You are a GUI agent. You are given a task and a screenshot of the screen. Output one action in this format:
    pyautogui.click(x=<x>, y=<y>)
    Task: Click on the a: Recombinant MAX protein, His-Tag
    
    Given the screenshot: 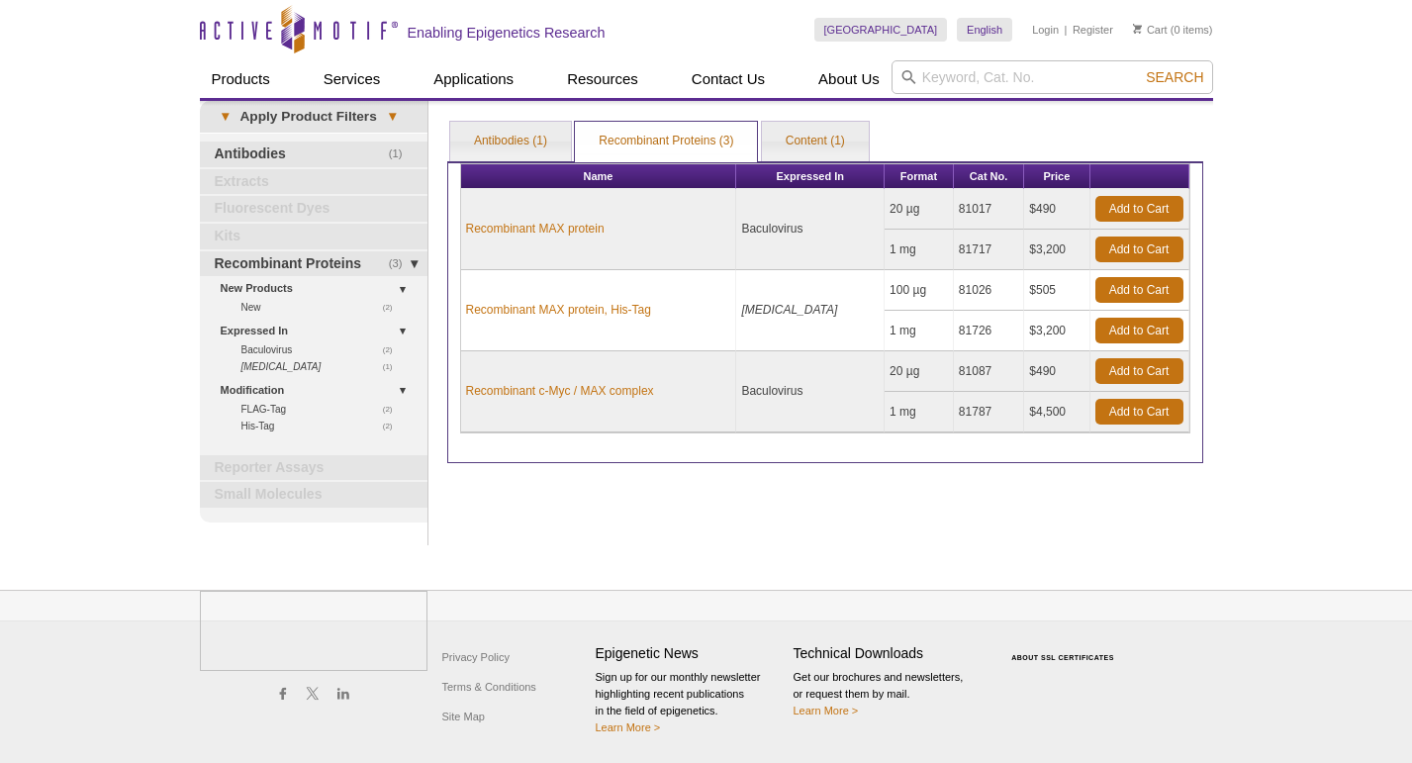 What is the action you would take?
    pyautogui.click(x=558, y=310)
    